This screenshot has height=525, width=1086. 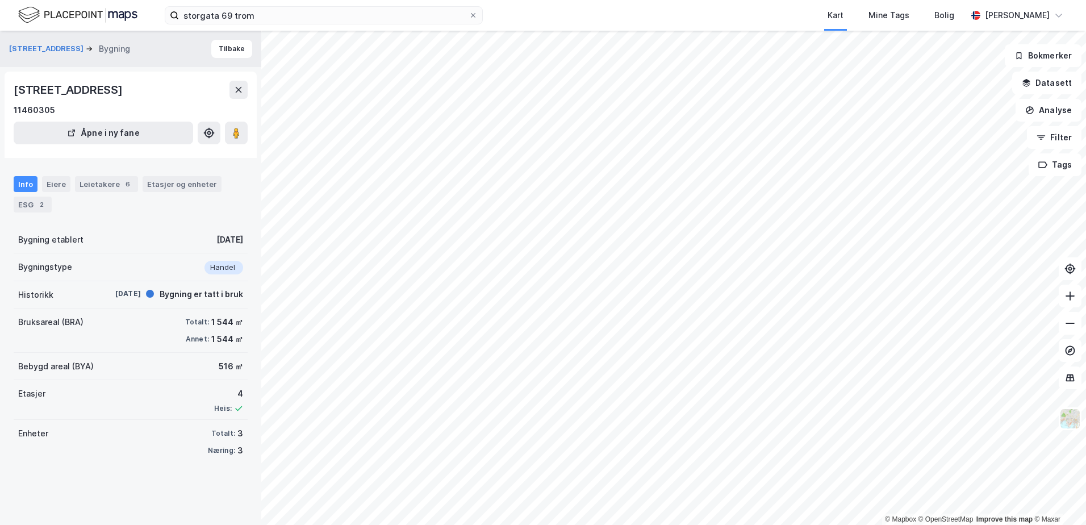 I want to click on div: Enheter, so click(x=33, y=433).